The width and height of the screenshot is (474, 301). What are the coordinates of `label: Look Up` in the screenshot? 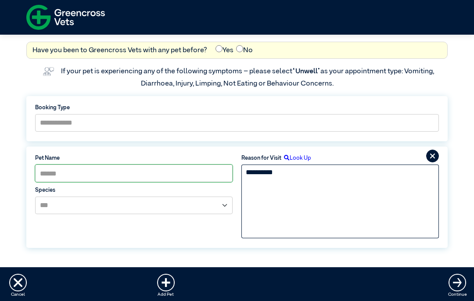 It's located at (296, 158).